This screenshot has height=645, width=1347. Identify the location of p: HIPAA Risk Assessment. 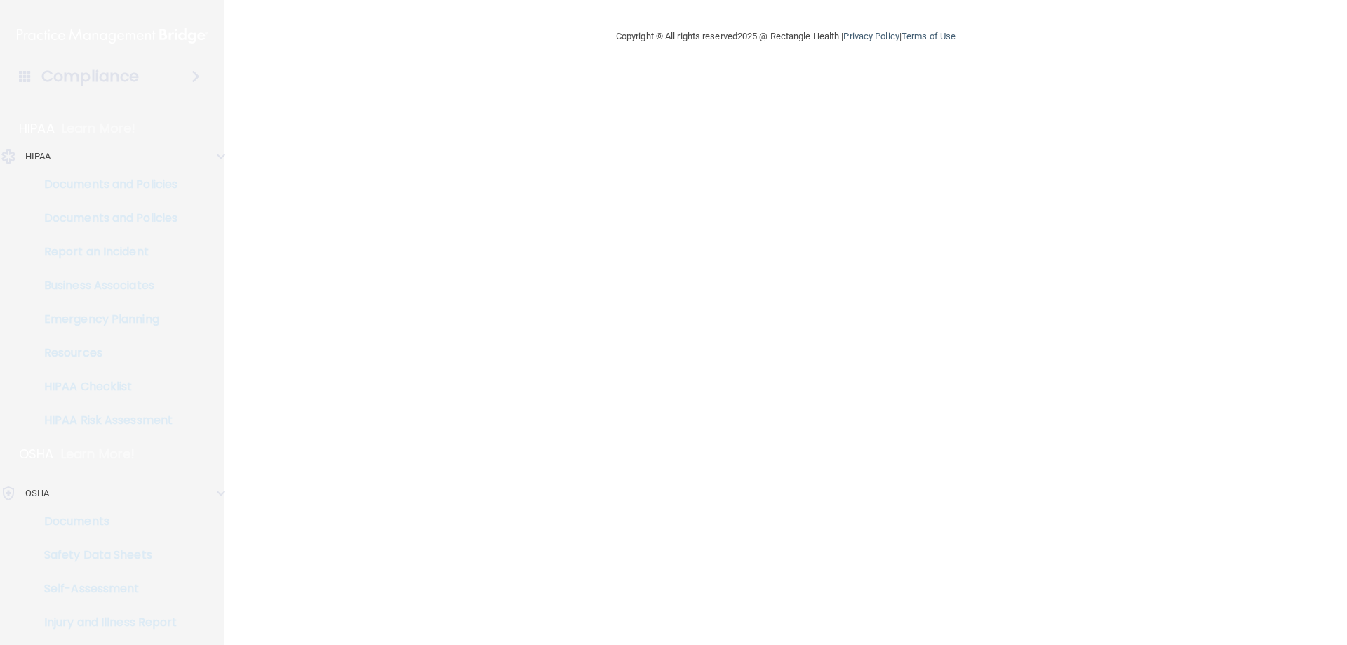
(105, 420).